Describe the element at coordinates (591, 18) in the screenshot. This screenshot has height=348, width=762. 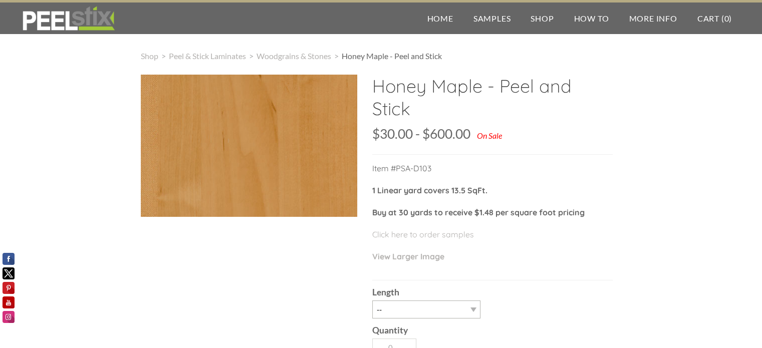
I see `a: How To` at that location.